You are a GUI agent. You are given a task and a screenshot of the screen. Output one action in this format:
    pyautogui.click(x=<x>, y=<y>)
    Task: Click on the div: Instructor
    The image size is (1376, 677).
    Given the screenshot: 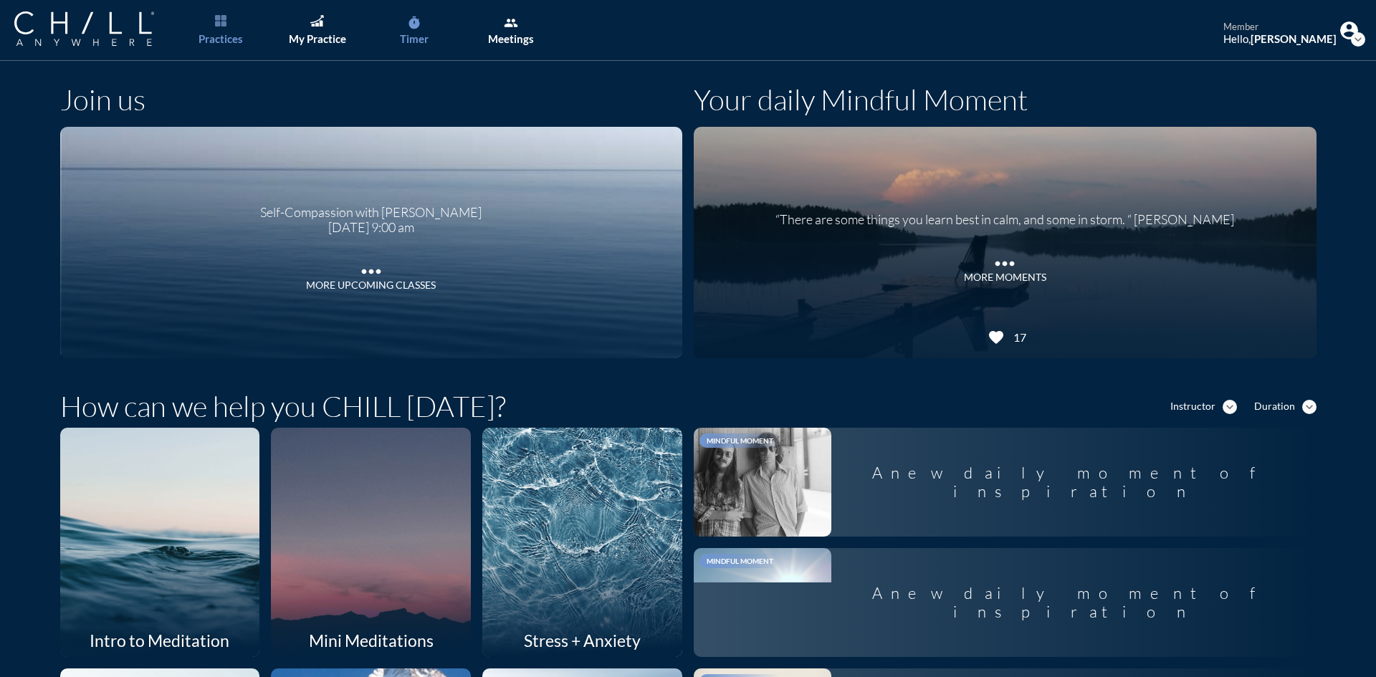 What is the action you would take?
    pyautogui.click(x=1193, y=406)
    